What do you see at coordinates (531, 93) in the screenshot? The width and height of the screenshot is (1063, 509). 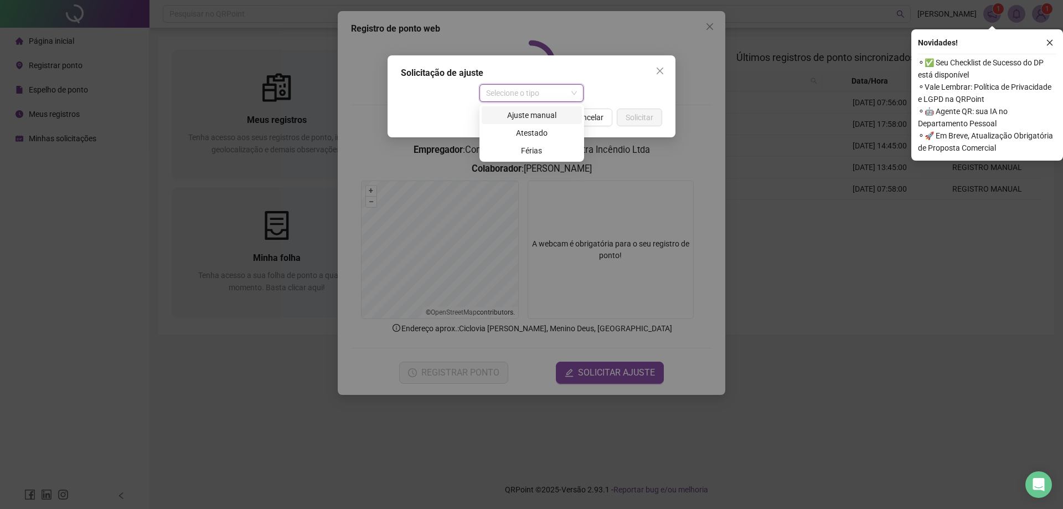 I see `span: Selecione o tipo` at bounding box center [531, 93].